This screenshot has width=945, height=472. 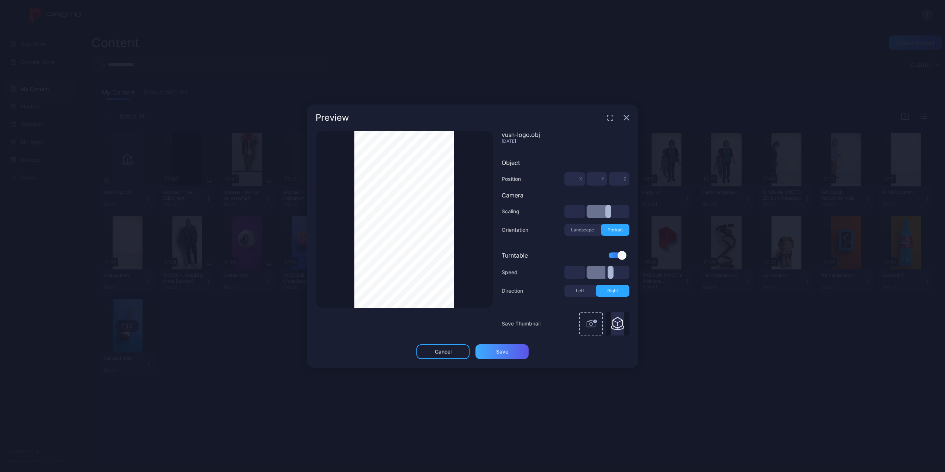 I want to click on div: Turntable, so click(x=515, y=256).